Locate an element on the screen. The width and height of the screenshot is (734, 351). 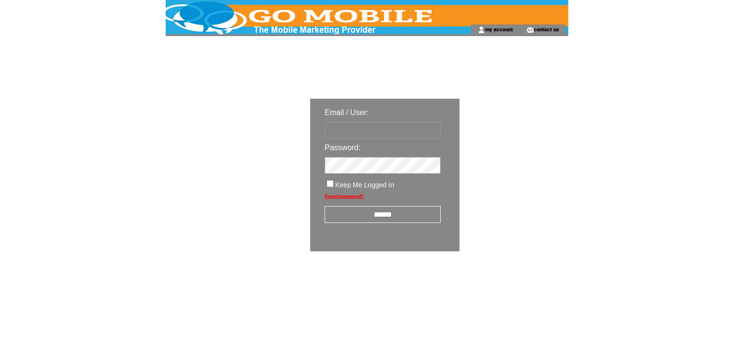
img: transparent.png;jsessionid=FBE6EE7ED1E08C42689D91E68C7FC25E is located at coordinates (512, 281).